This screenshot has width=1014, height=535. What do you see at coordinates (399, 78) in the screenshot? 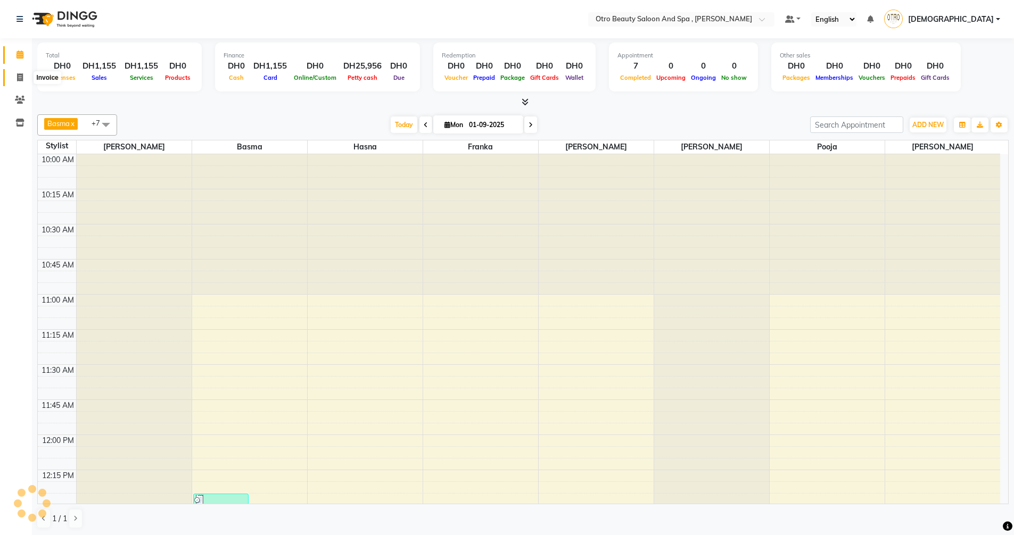
I see `span: Due` at bounding box center [399, 78].